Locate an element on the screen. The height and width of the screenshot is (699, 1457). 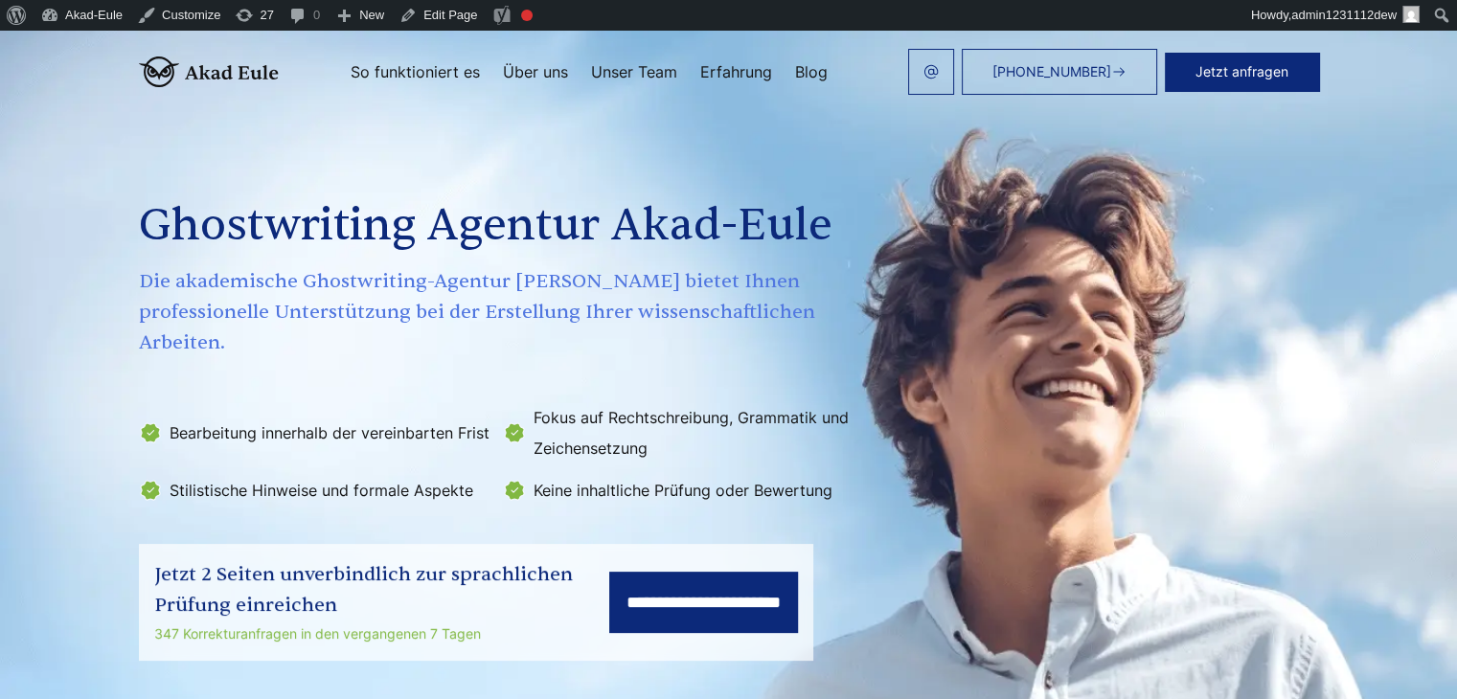
div: 347 Korrekturanfragen in den vergangenen 7 Tagen is located at coordinates (381, 634).